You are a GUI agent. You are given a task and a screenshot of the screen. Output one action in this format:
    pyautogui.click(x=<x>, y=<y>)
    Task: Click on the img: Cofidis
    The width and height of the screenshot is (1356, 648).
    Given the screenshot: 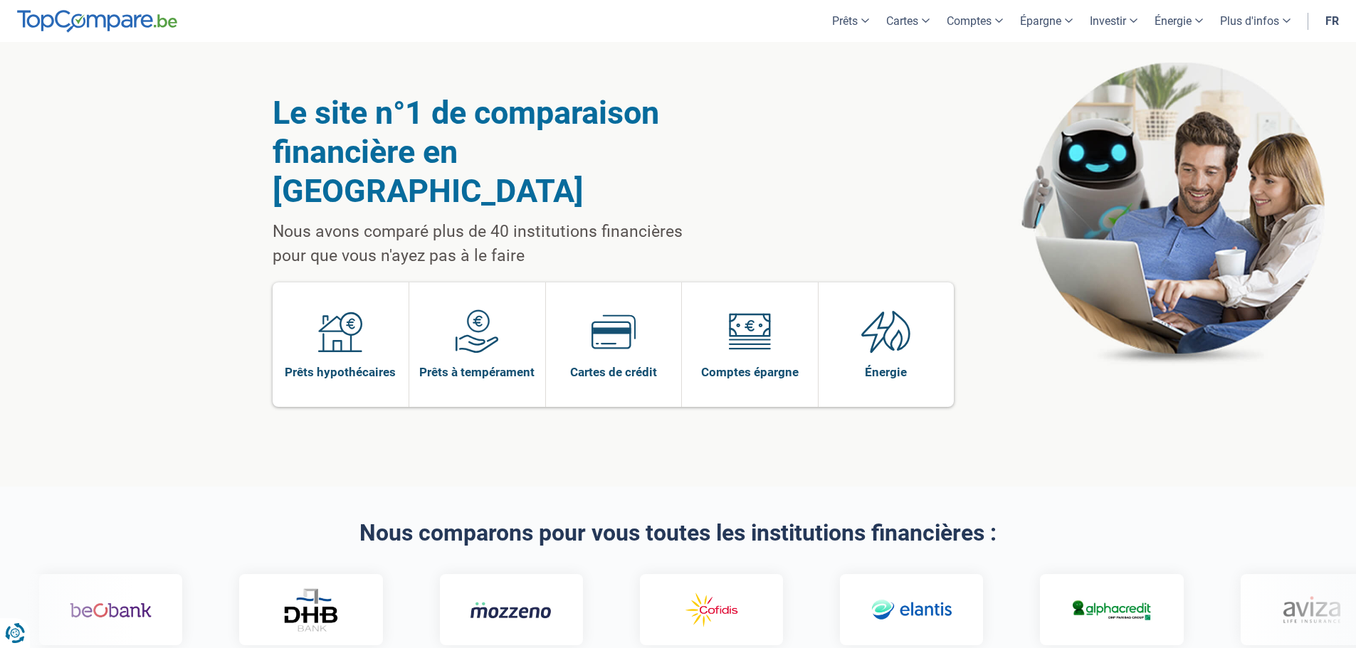 What is the action you would take?
    pyautogui.click(x=710, y=611)
    